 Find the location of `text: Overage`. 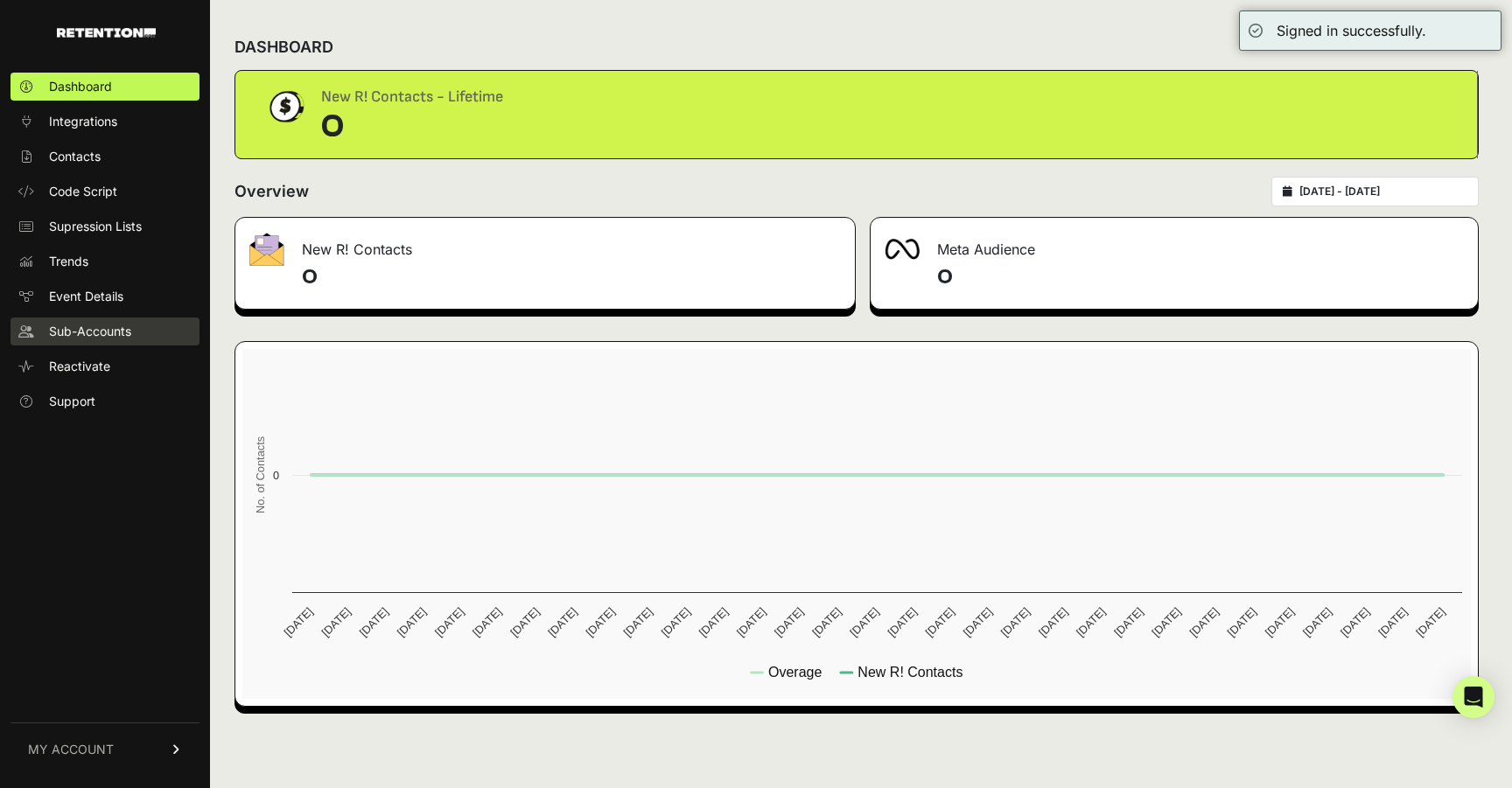

text: Overage is located at coordinates (795, 672).